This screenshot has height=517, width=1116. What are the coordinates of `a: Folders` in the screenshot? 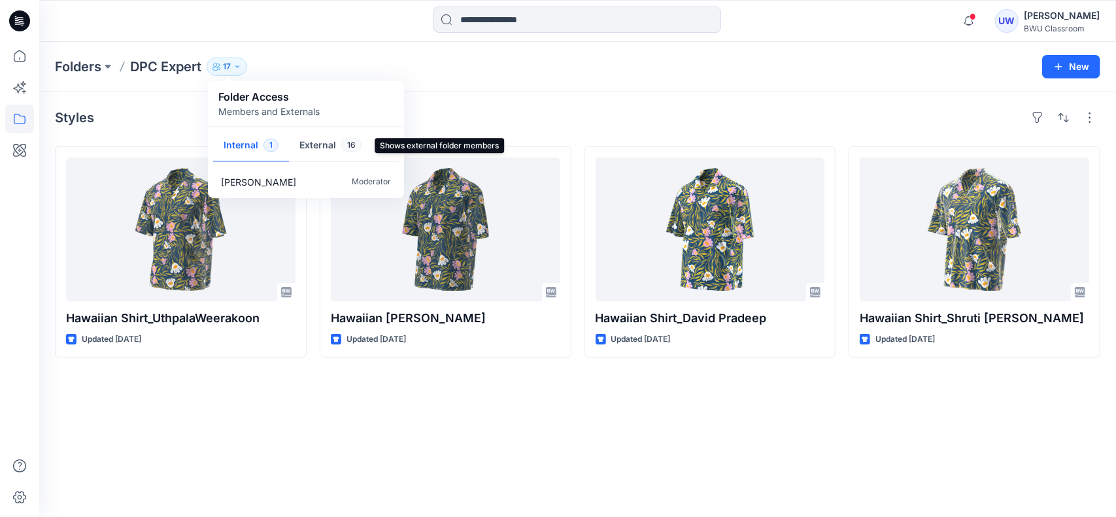 It's located at (78, 67).